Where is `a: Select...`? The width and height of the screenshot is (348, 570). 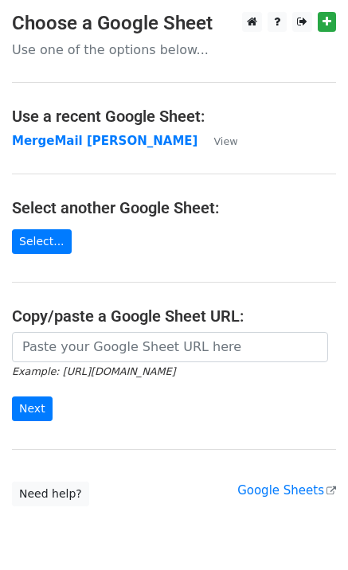
a: Select... is located at coordinates (41, 241).